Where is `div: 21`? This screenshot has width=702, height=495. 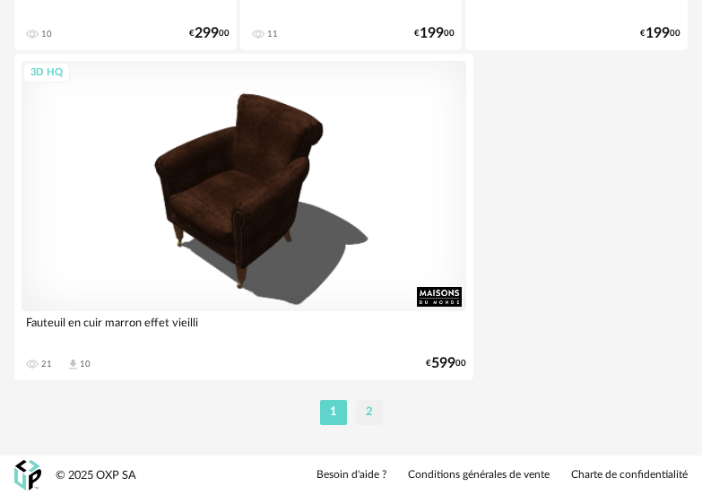
div: 21 is located at coordinates (47, 364).